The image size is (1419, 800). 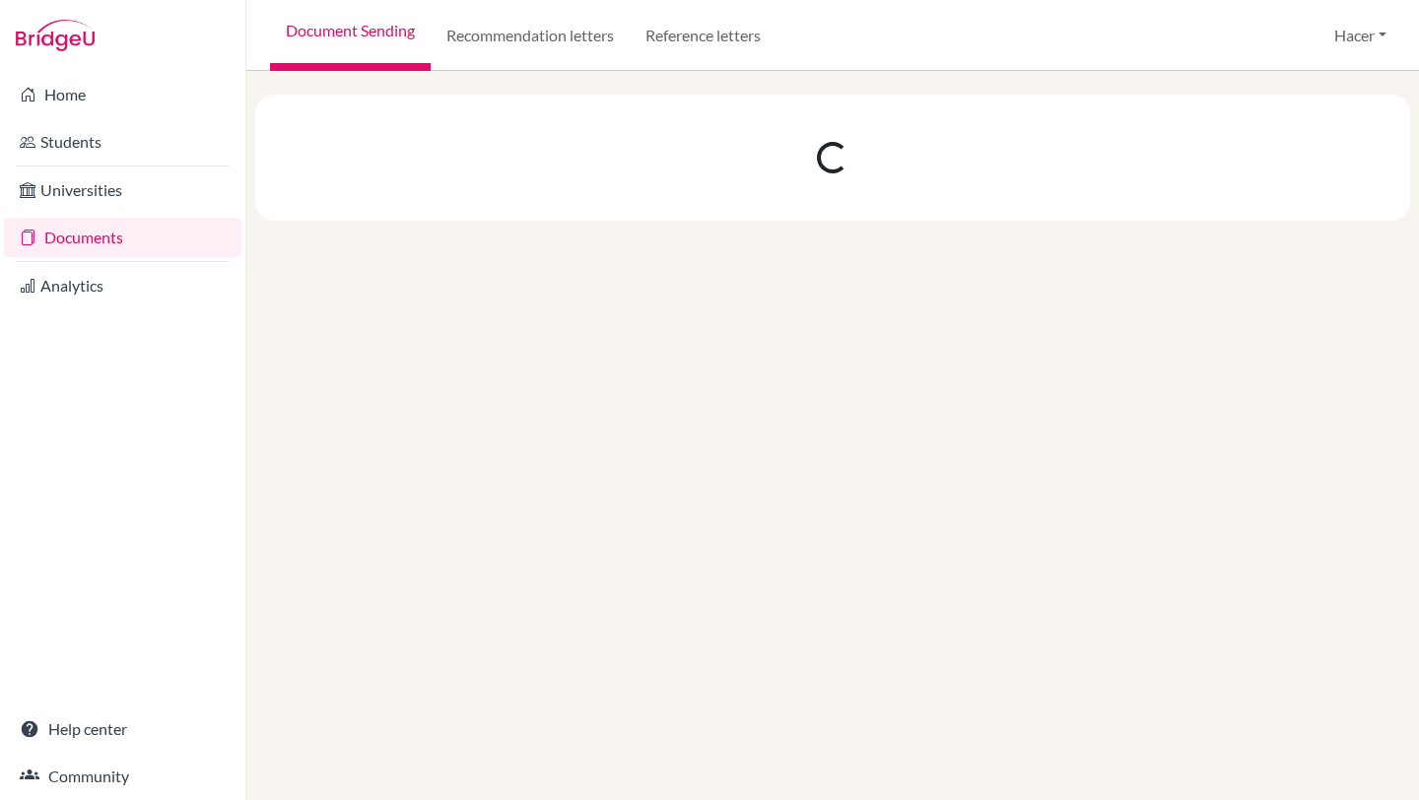 I want to click on button: Hacer, so click(x=1360, y=35).